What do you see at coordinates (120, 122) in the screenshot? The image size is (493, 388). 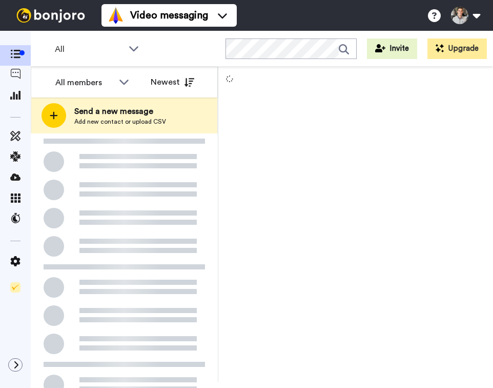 I see `span: Add new contact or upload CSV` at bounding box center [120, 122].